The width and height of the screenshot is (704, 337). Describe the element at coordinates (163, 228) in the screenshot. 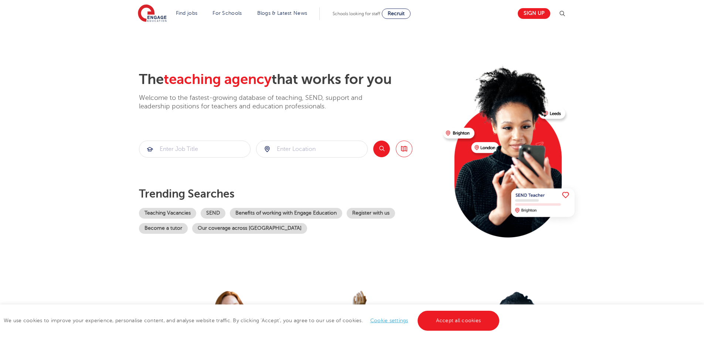

I see `a: Become a tutor` at that location.